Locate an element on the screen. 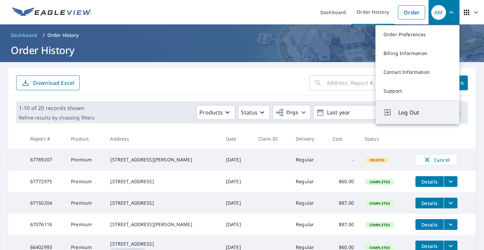 The width and height of the screenshot is (484, 250). input: Address, Report #, Claim ID, etc. is located at coordinates (382, 83).